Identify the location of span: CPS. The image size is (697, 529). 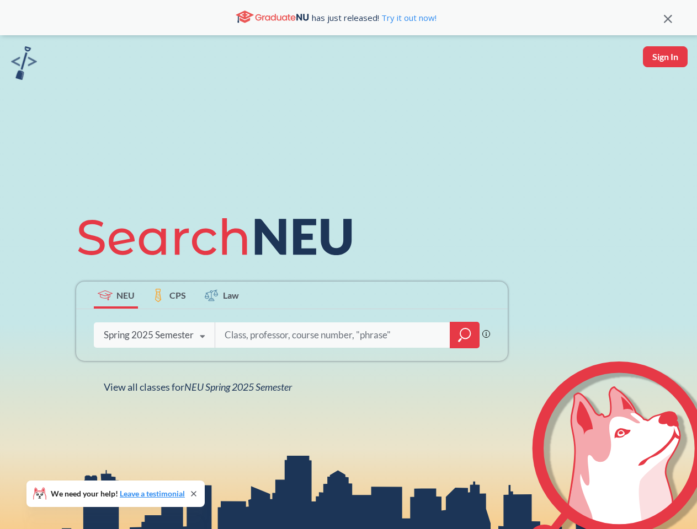
(178, 295).